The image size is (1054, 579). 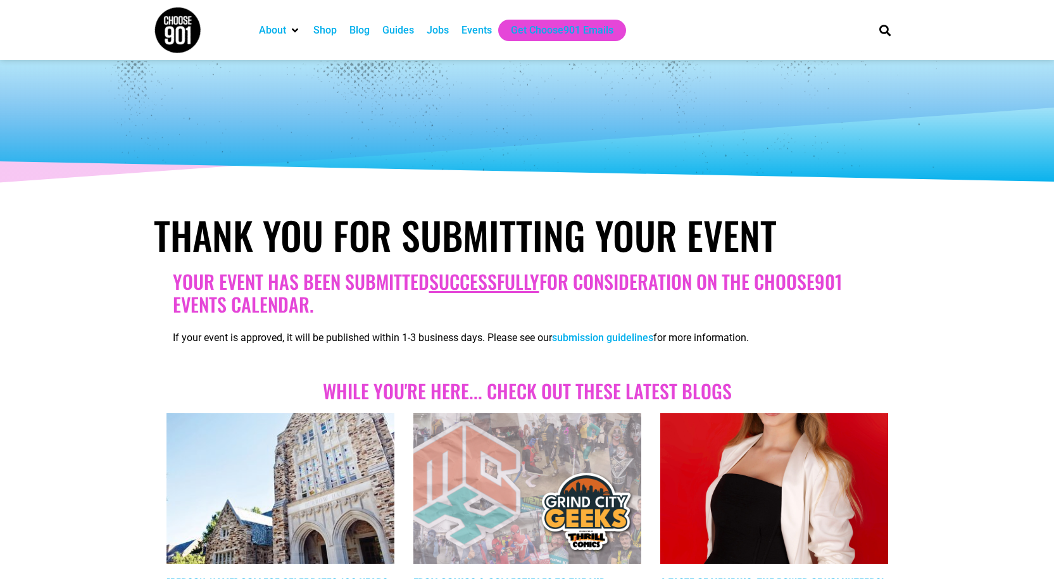 What do you see at coordinates (562, 30) in the screenshot?
I see `a: Get Choose901 Emails` at bounding box center [562, 30].